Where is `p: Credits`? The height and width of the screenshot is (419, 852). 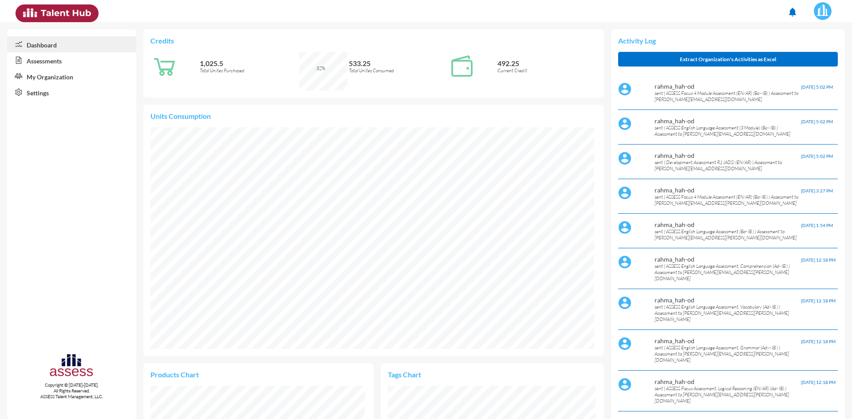
p: Credits is located at coordinates (374, 40).